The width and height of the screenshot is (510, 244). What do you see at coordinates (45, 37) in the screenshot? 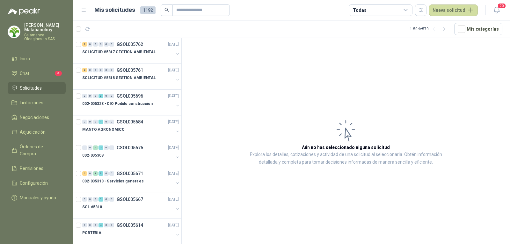
I see `p: Salamanca Oleaginosas SAS` at bounding box center [45, 37].